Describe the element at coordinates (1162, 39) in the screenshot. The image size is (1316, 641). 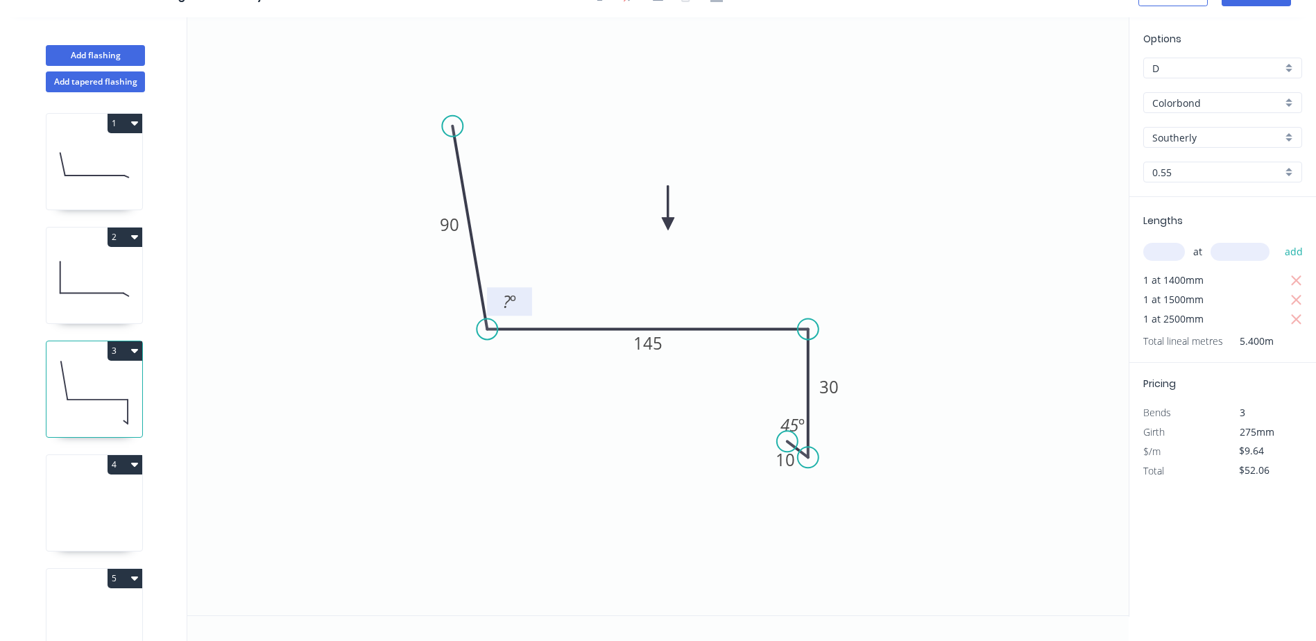
I see `span: Options` at that location.